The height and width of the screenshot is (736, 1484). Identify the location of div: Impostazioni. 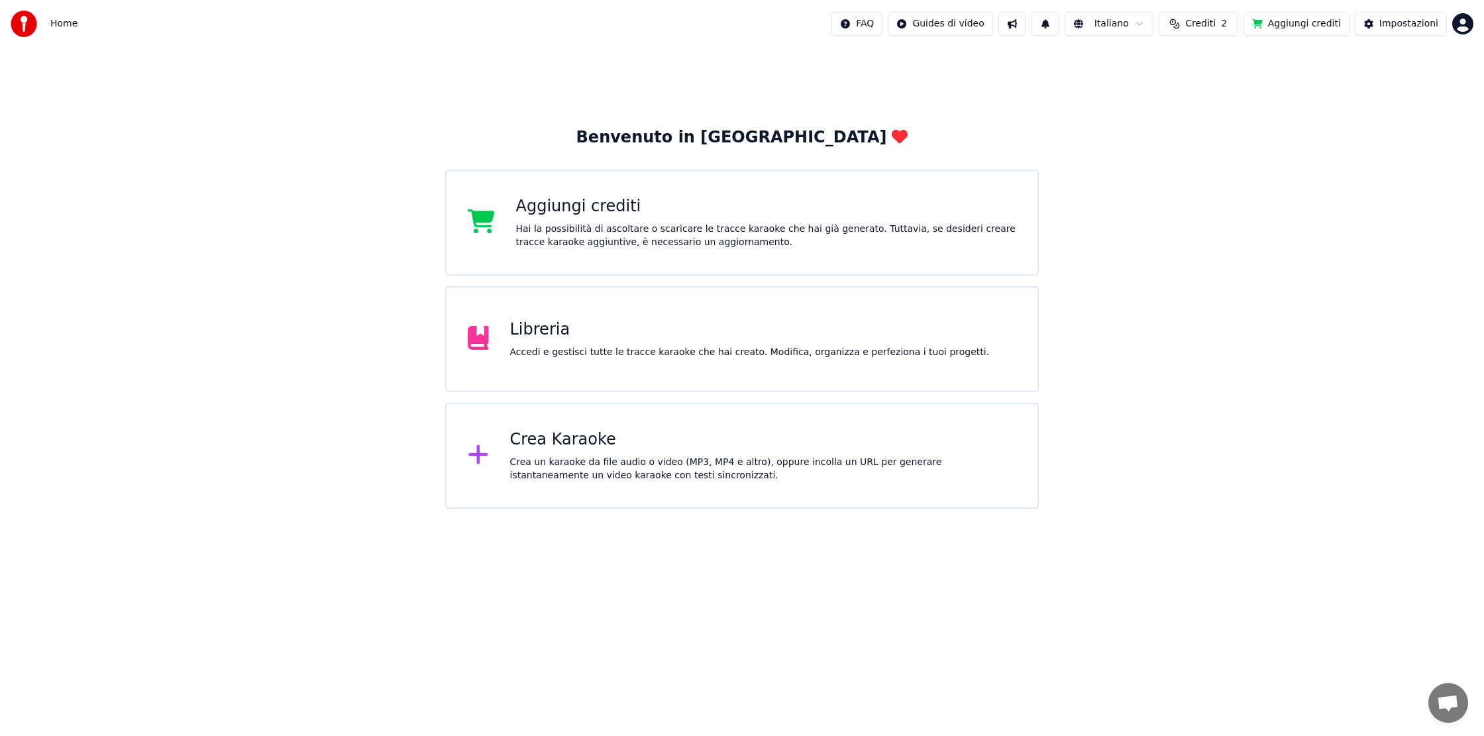
(1409, 24).